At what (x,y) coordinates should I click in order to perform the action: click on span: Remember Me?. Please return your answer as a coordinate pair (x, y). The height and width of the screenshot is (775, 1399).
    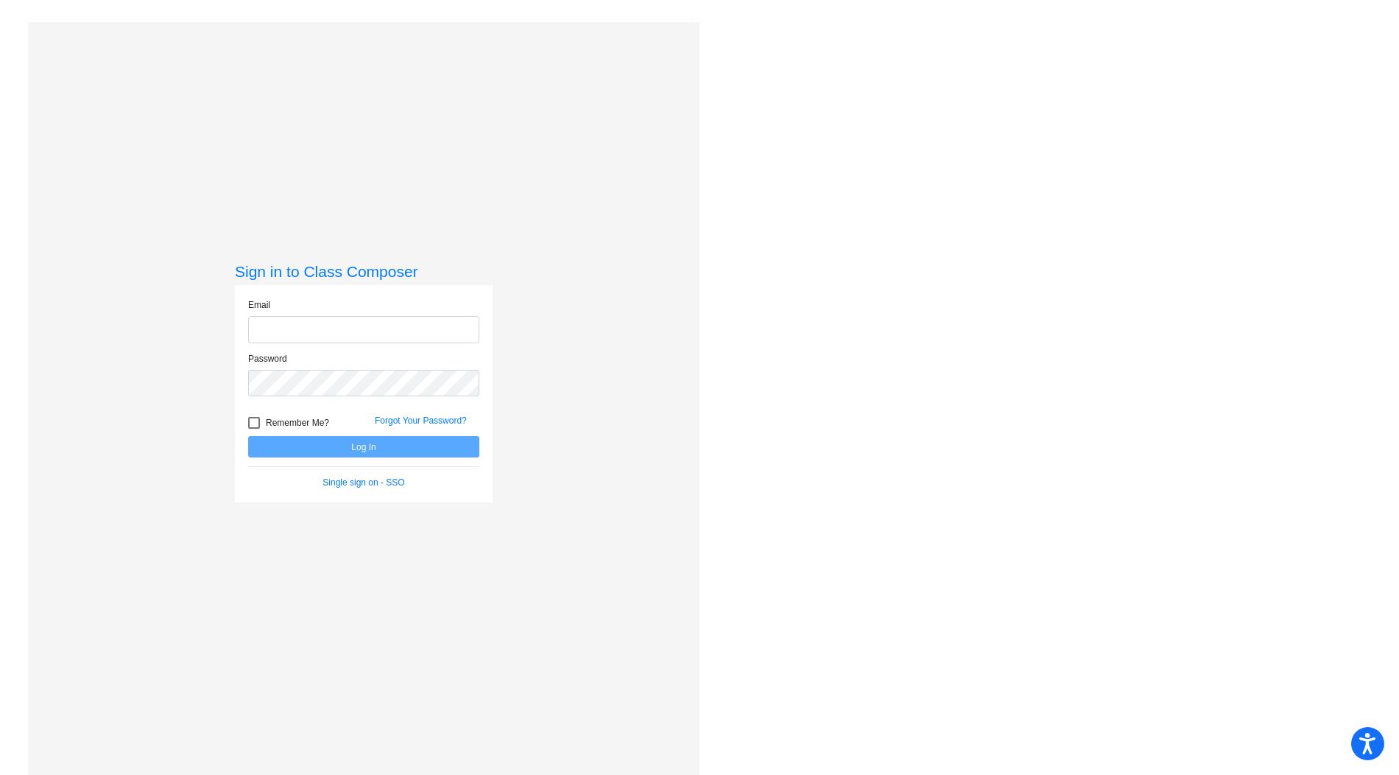
    Looking at the image, I should click on (297, 423).